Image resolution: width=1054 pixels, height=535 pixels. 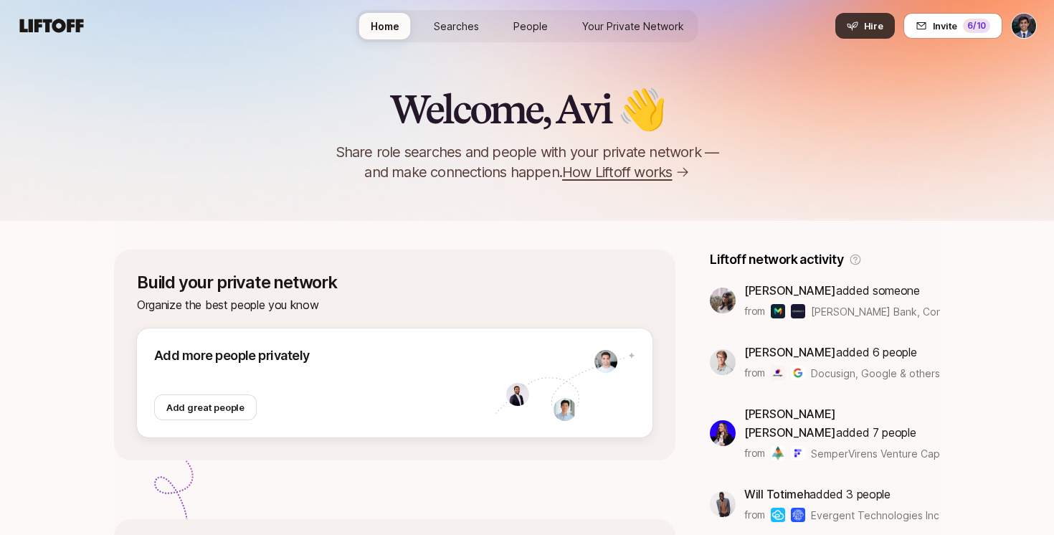 I want to click on p: added someone, so click(x=842, y=291).